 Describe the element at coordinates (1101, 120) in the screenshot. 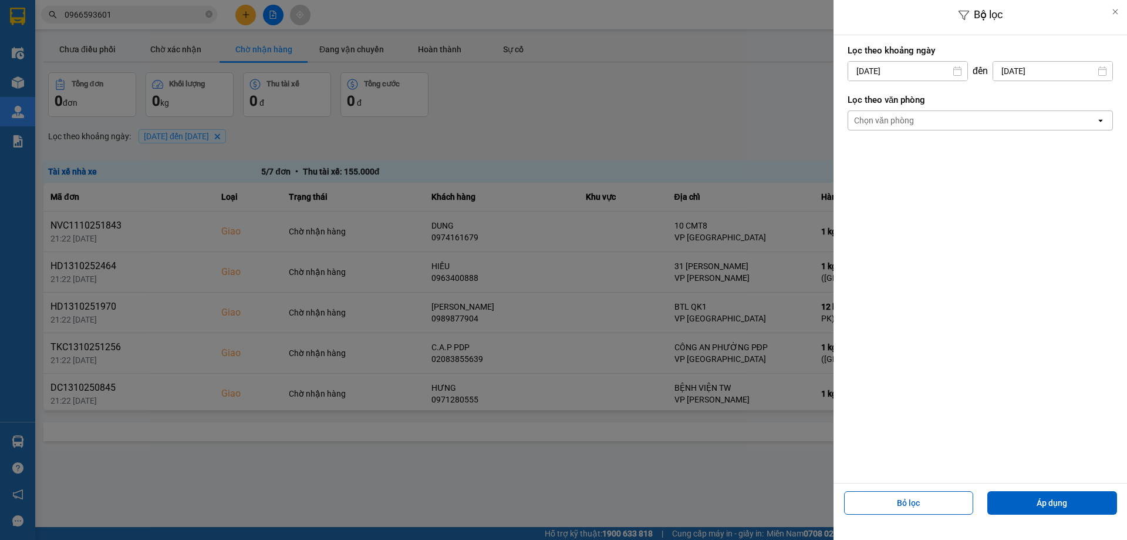

I see `svg: open` at that location.